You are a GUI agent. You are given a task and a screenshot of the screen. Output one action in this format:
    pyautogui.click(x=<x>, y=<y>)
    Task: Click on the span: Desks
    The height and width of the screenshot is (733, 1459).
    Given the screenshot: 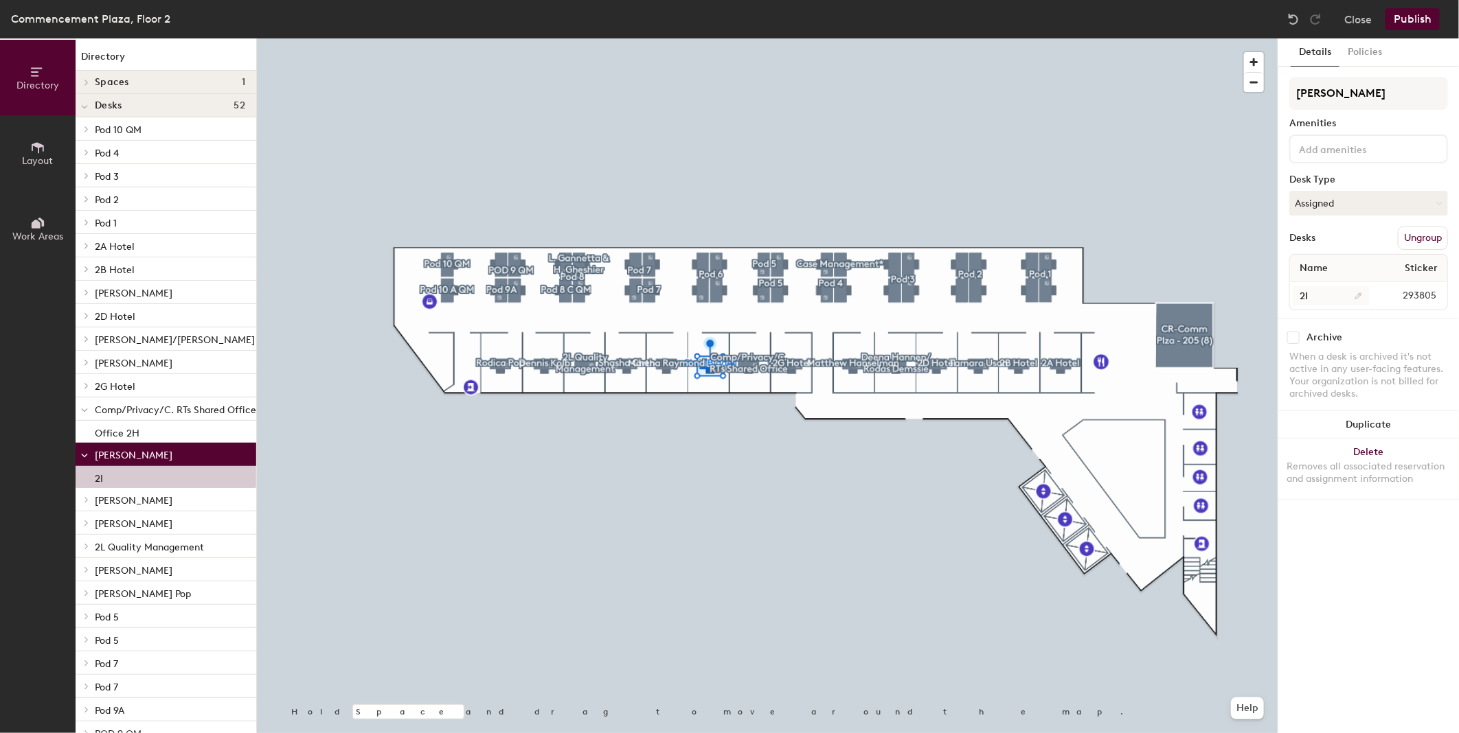 What is the action you would take?
    pyautogui.click(x=108, y=106)
    